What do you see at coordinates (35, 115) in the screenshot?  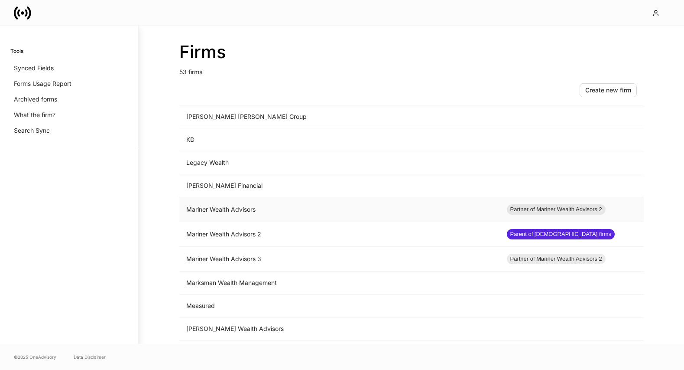 I see `p: What the firm?` at bounding box center [35, 115].